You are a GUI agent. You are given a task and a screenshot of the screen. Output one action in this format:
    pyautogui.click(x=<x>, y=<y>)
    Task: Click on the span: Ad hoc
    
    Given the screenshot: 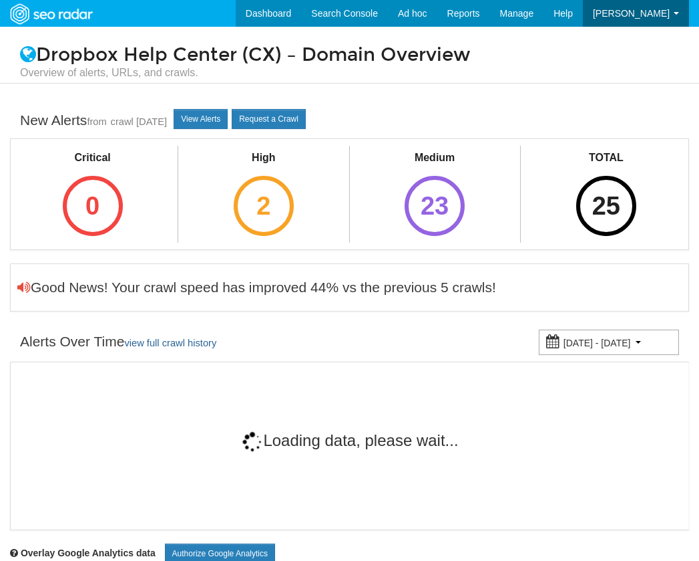 What is the action you would take?
    pyautogui.click(x=413, y=13)
    